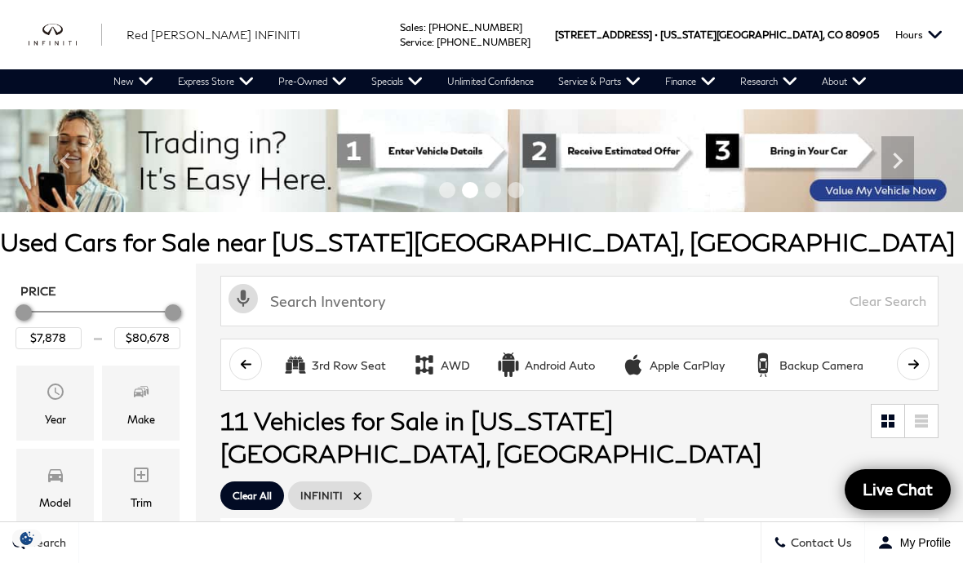 This screenshot has height=563, width=963. Describe the element at coordinates (246, 364) in the screenshot. I see `button: scroll left` at that location.